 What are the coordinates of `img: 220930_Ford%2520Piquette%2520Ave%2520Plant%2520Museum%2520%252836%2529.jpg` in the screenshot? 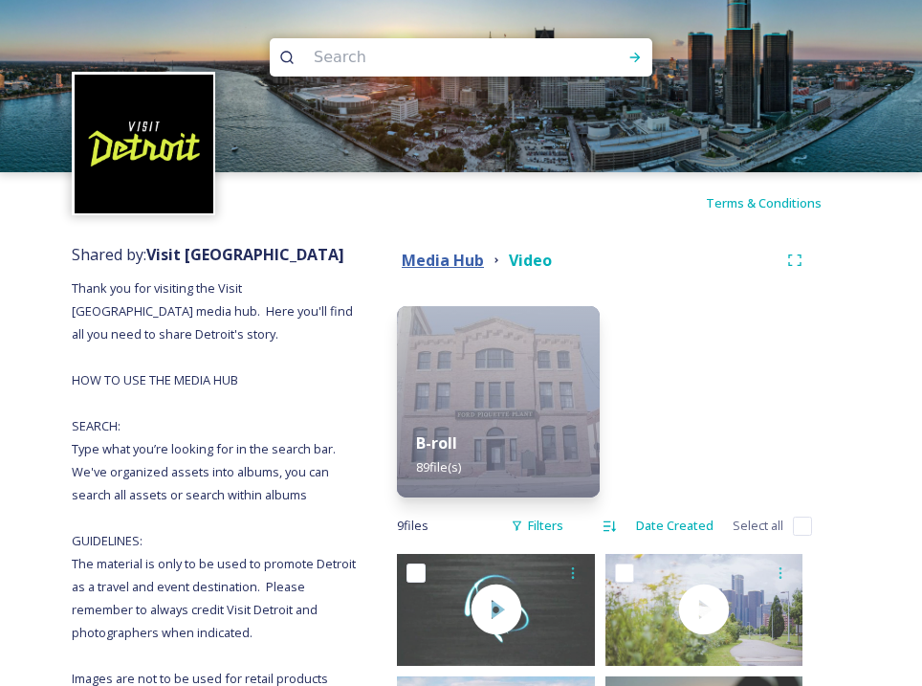 It's located at (498, 402).